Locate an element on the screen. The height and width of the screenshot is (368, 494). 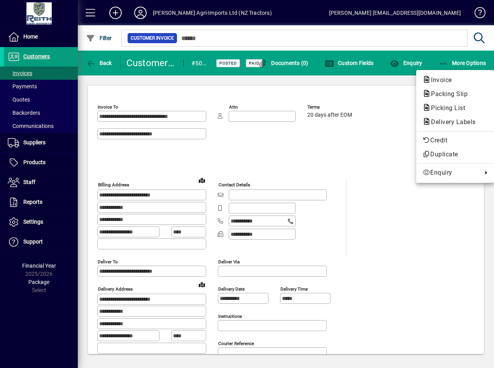
span: Credit is located at coordinates (455, 140).